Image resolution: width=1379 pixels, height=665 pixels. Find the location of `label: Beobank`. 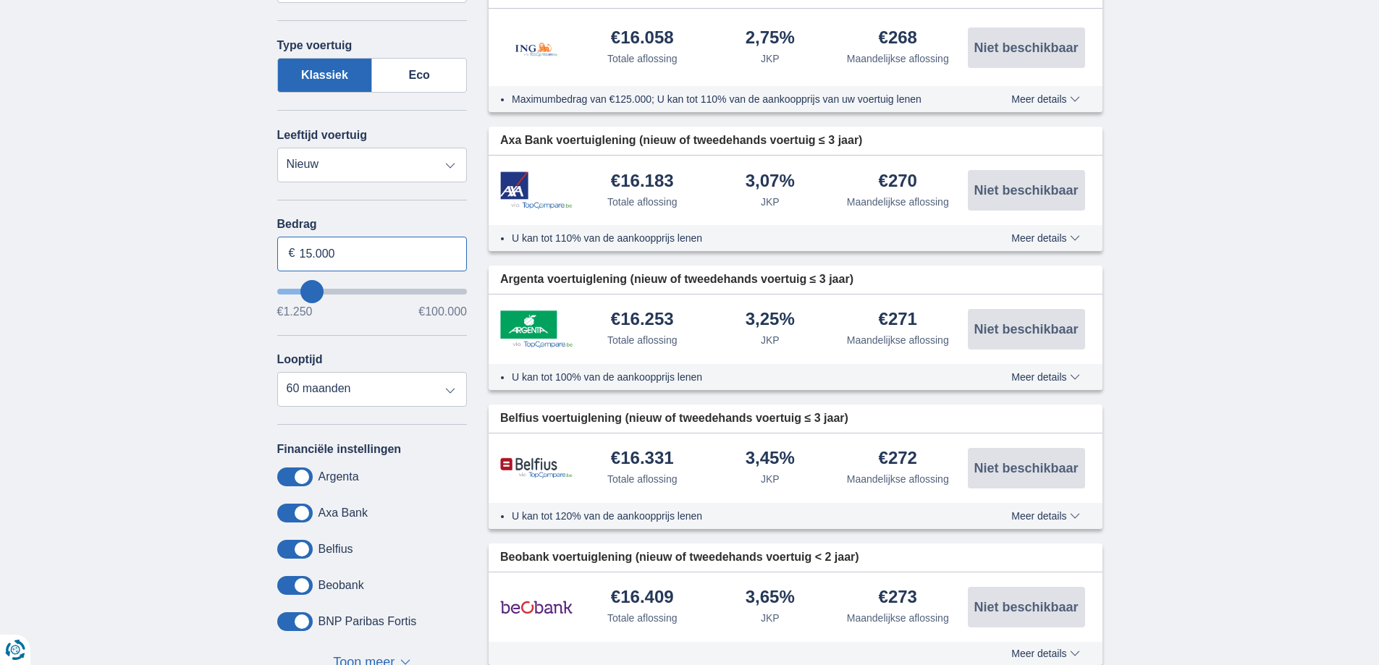

label: Beobank is located at coordinates (341, 586).